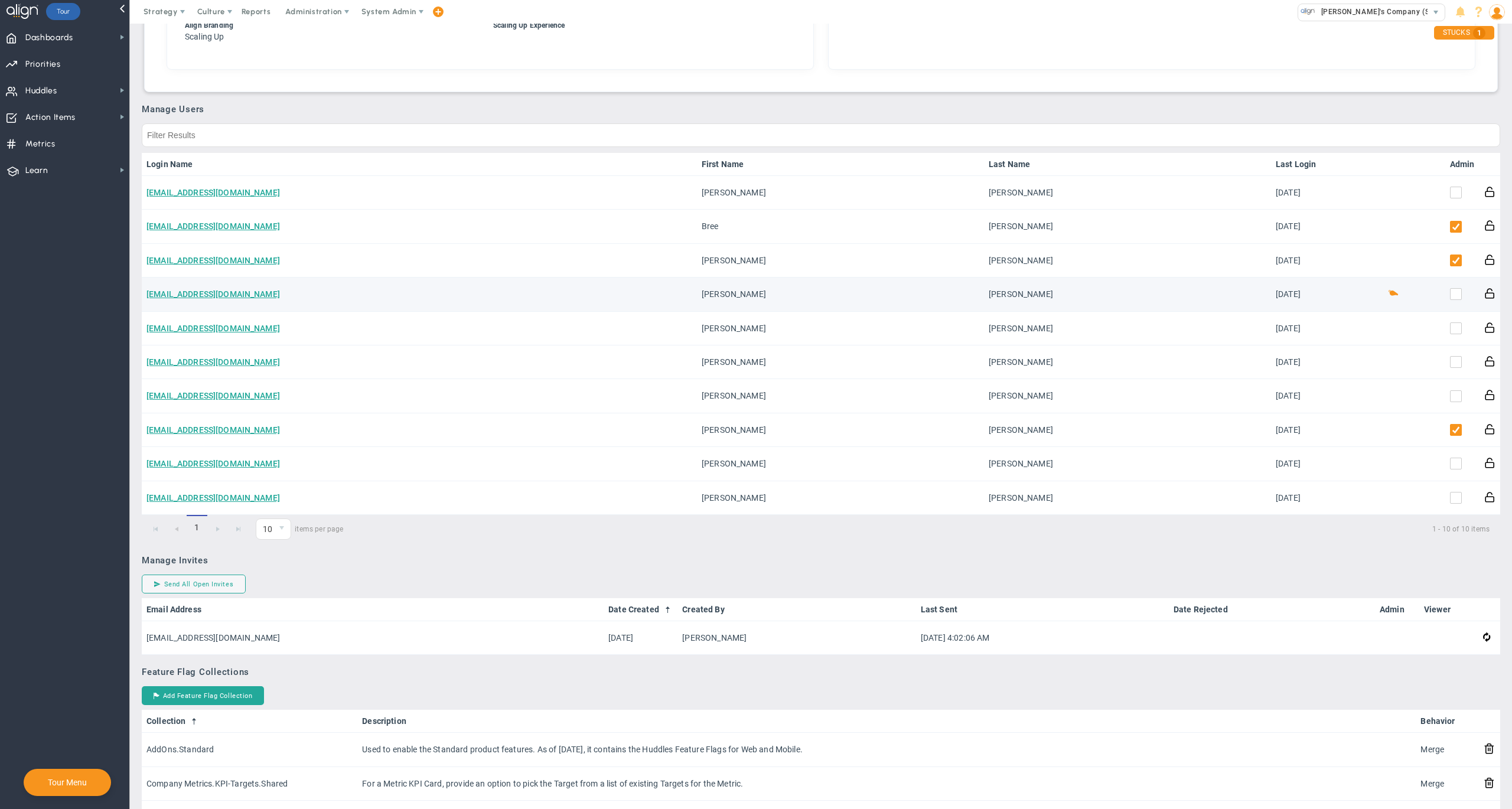 This screenshot has width=1512, height=809. Describe the element at coordinates (886, 721) in the screenshot. I see `a: Description` at that location.